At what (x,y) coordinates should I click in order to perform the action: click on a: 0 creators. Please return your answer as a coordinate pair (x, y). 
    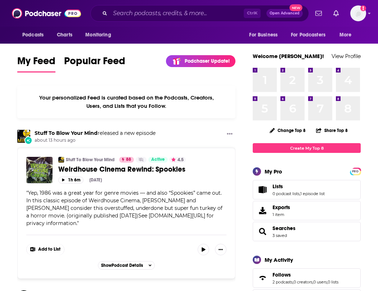
    Looking at the image, I should click on (303, 282).